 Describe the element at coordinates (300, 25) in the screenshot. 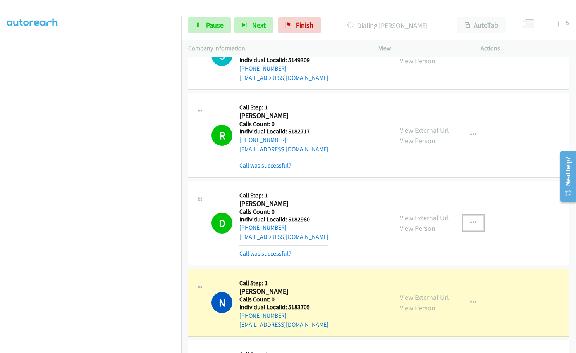

I see `a: Finish` at that location.